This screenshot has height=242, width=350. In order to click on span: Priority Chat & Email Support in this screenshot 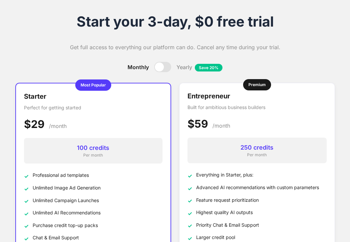, I will do `click(227, 225)`.